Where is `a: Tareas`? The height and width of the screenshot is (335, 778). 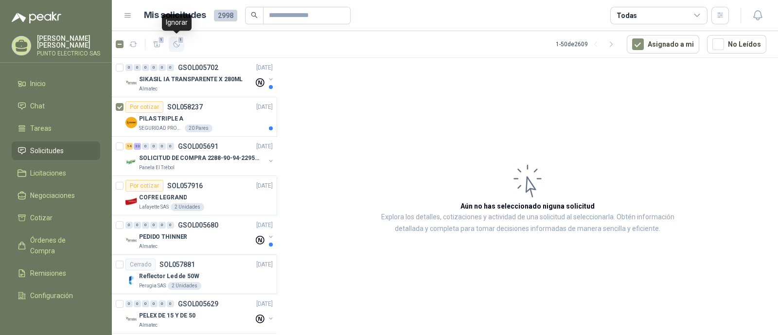
a: Tareas is located at coordinates (56, 128).